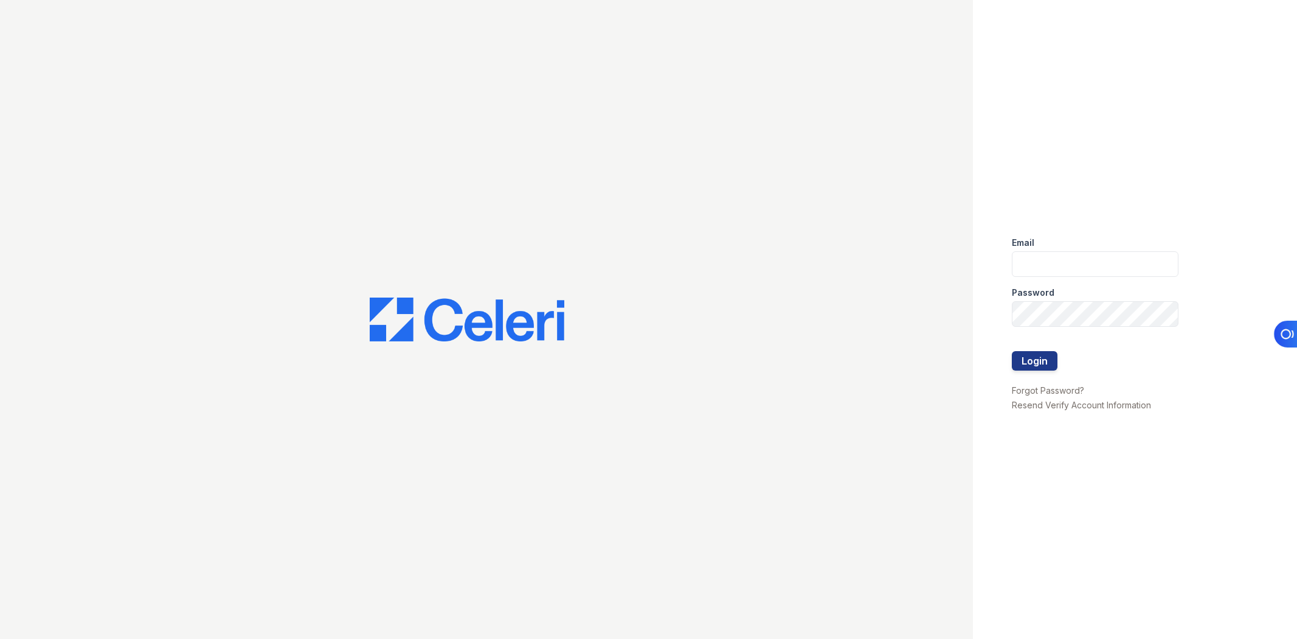  Describe the element at coordinates (1033, 292) in the screenshot. I see `label: Password` at that location.